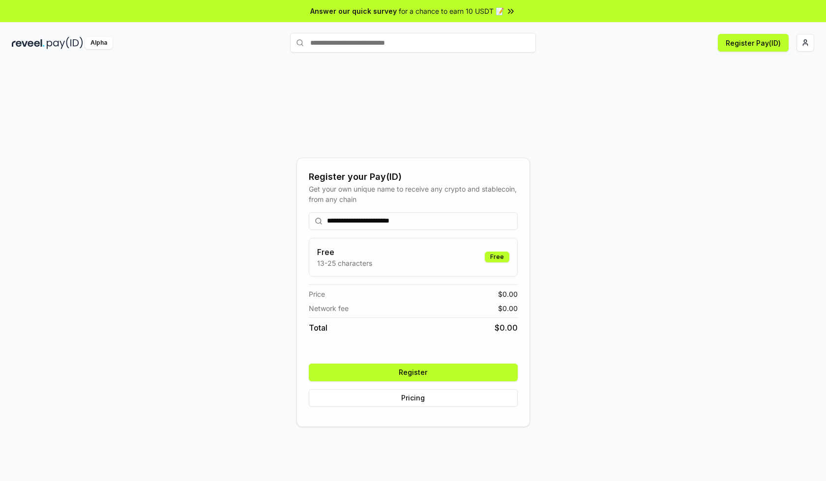 Image resolution: width=826 pixels, height=481 pixels. I want to click on div: Register your Pay(ID), so click(413, 177).